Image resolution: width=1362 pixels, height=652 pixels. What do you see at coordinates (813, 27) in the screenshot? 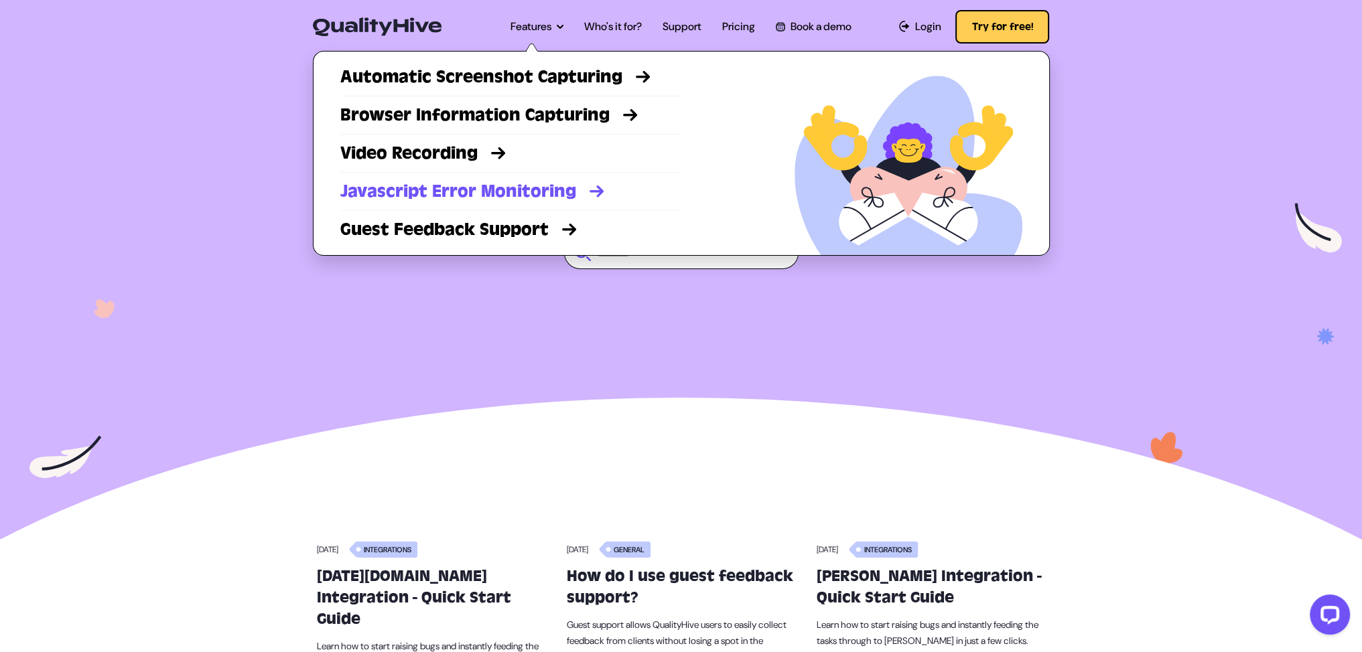
I see `a: Book a demo` at bounding box center [813, 27].